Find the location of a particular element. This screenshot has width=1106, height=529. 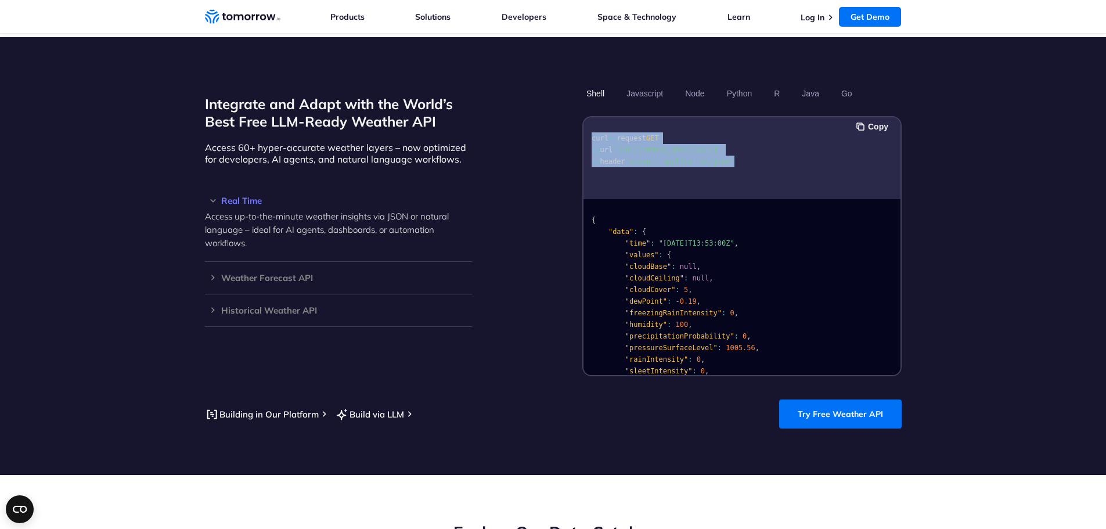

button: Copy is located at coordinates (874, 127).